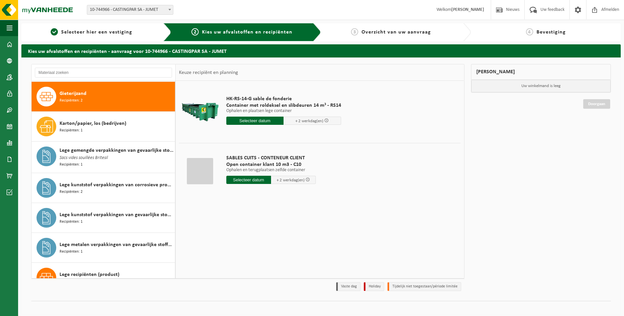 The width and height of the screenshot is (624, 316). What do you see at coordinates (321, 51) in the screenshot?
I see `h2: Kies uw afvalstoffen en recipiënten - aanvraag voor 10-744966 - CASTINGPAR SA - JUMET` at bounding box center [321, 51].